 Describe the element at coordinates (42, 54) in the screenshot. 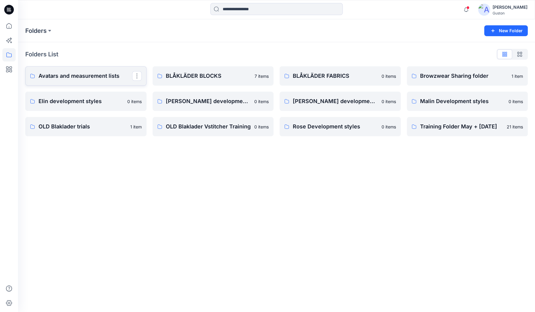

I see `p: Folders List` at that location.